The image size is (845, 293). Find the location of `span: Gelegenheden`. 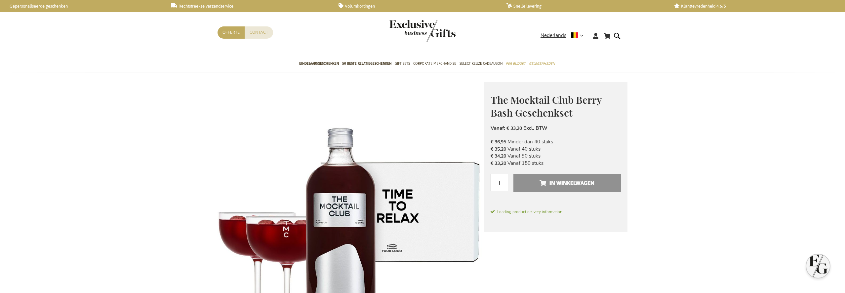

span: Gelegenheden is located at coordinates (542, 63).